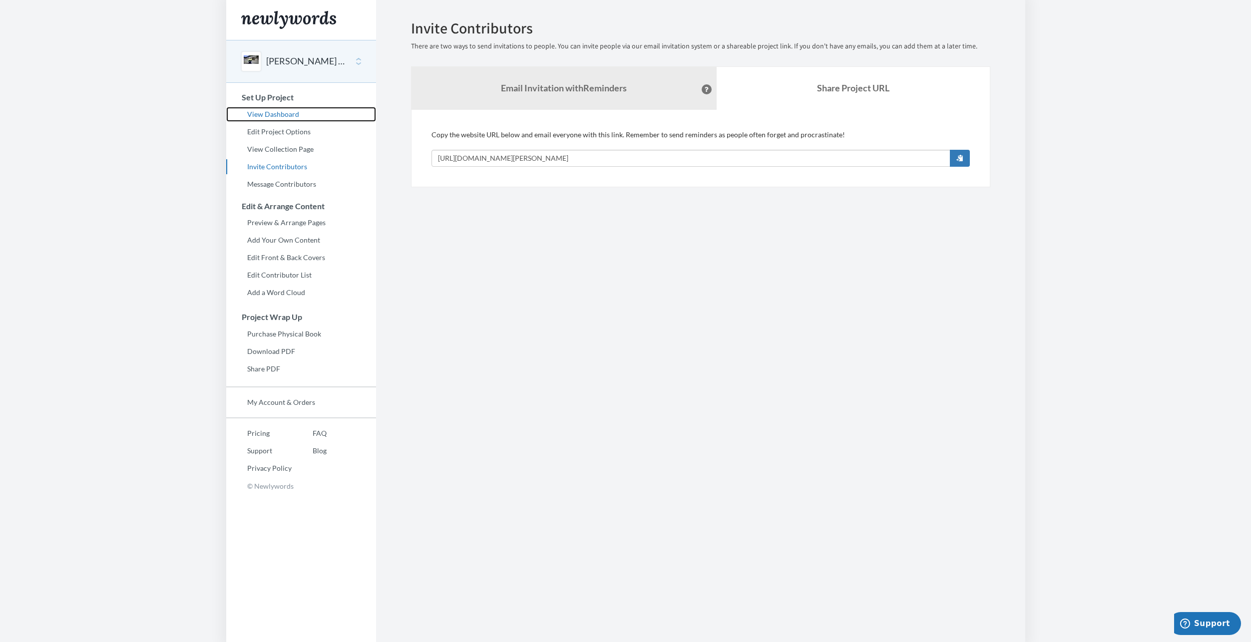 The image size is (1251, 642). What do you see at coordinates (564, 88) in the screenshot?
I see `strong: Email Invitation with Reminders` at bounding box center [564, 88].